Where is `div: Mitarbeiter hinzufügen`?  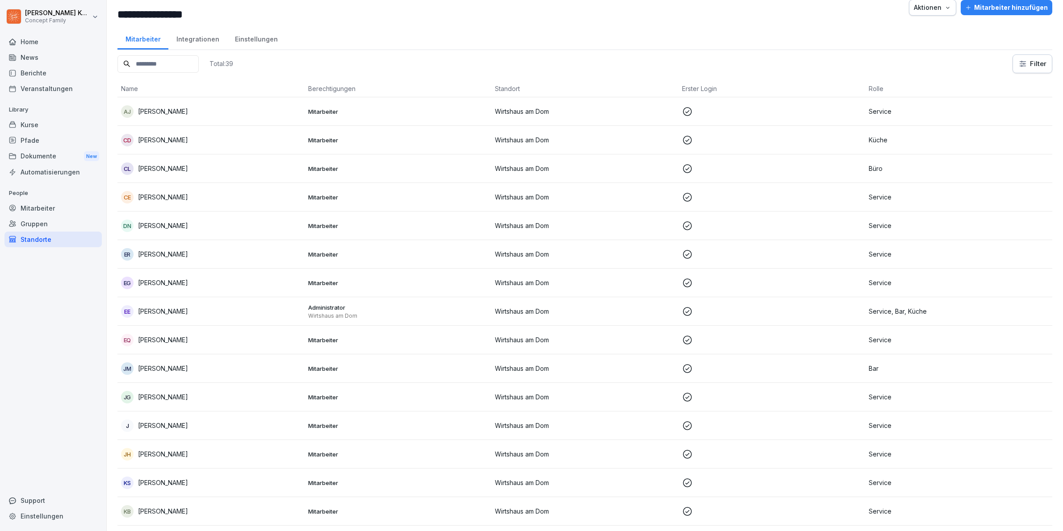 div: Mitarbeiter hinzufügen is located at coordinates (1006, 8).